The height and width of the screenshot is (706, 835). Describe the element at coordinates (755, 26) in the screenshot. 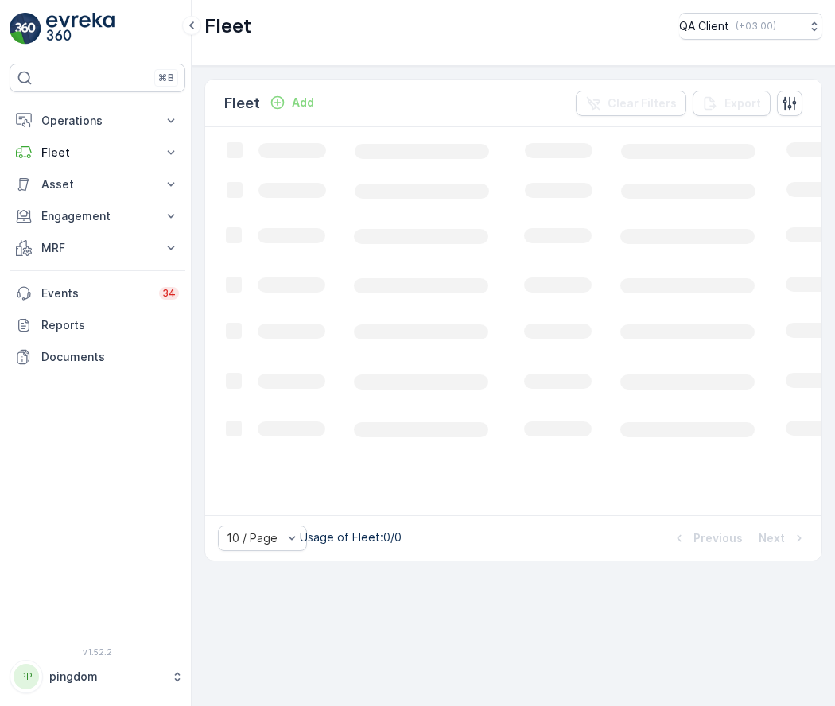

I see `p: ( +03:00 )` at that location.